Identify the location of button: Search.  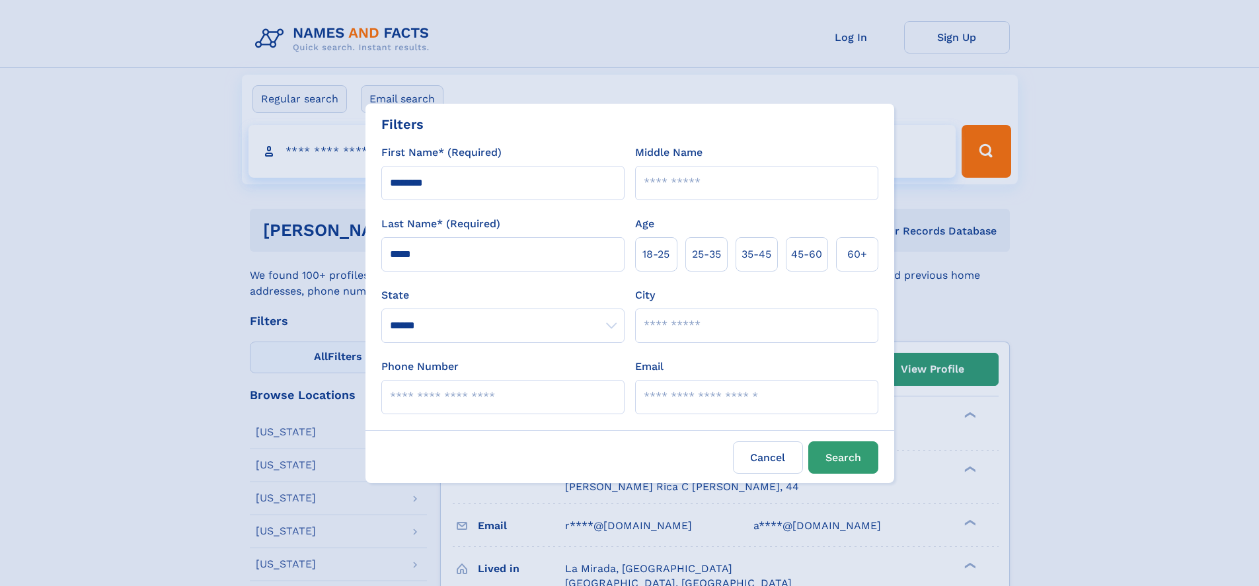
(843, 457).